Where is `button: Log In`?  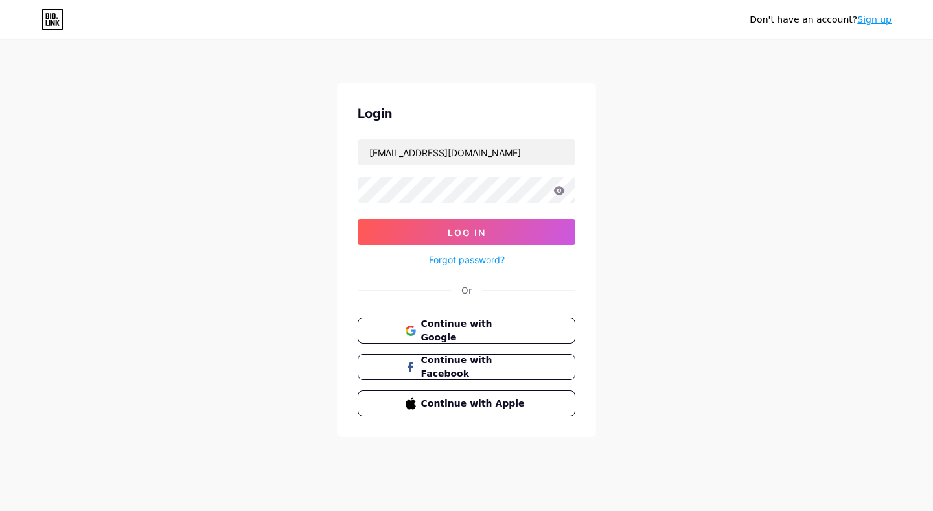 button: Log In is located at coordinates (467, 232).